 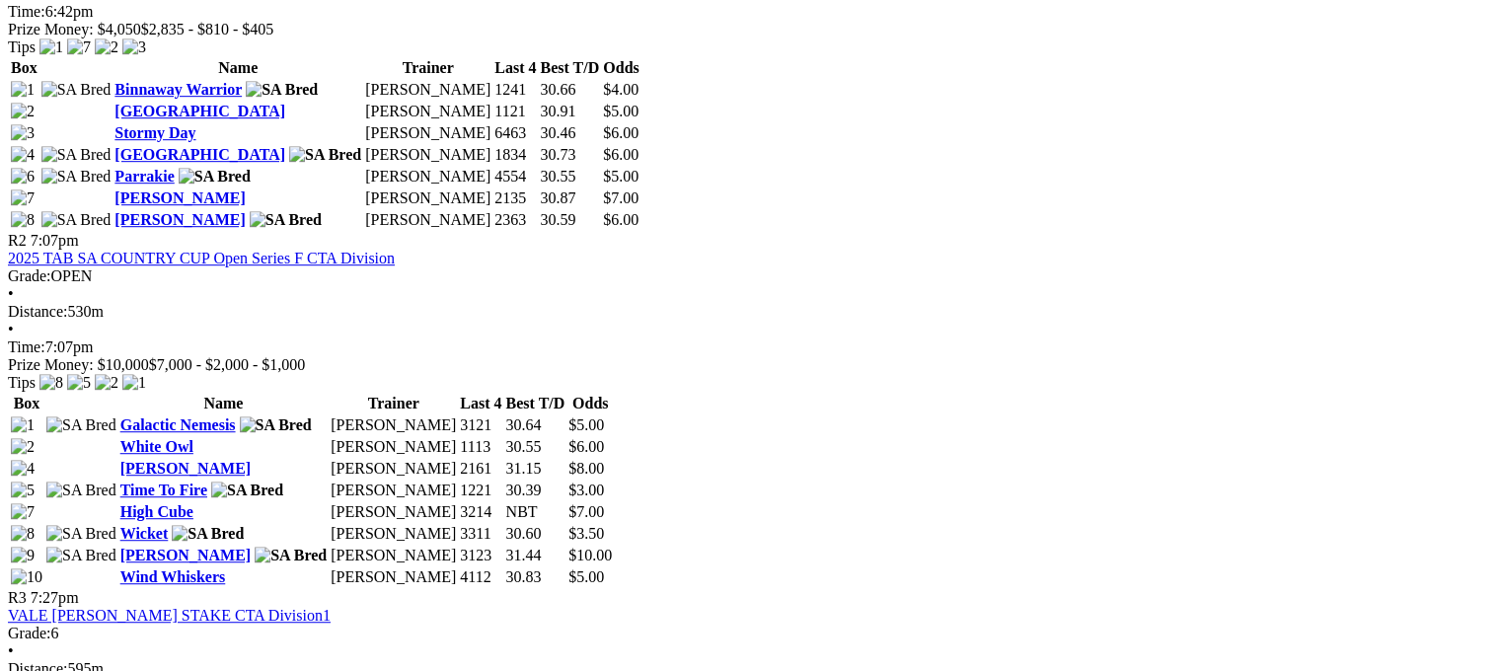 What do you see at coordinates (227, 364) in the screenshot?
I see `span: $7,000 - $2,000 - $1,000` at bounding box center [227, 364].